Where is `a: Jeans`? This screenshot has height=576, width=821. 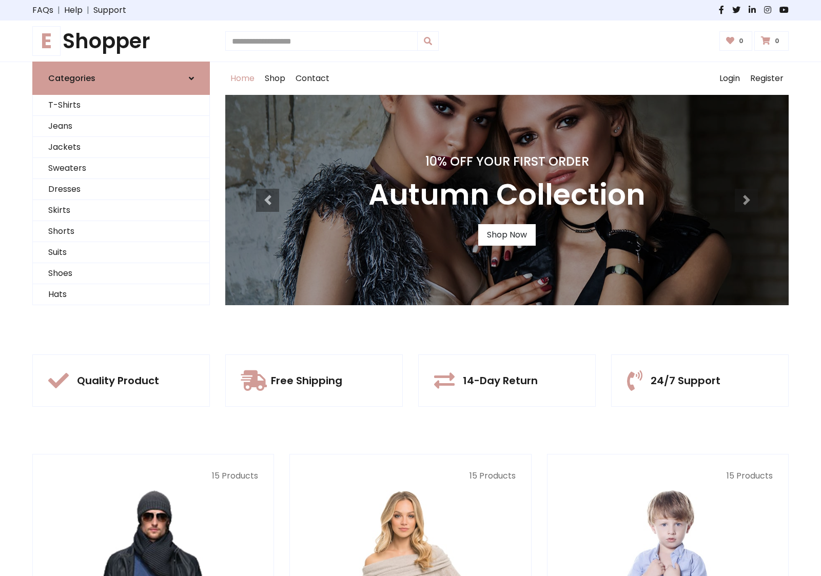
a: Jeans is located at coordinates (121, 126).